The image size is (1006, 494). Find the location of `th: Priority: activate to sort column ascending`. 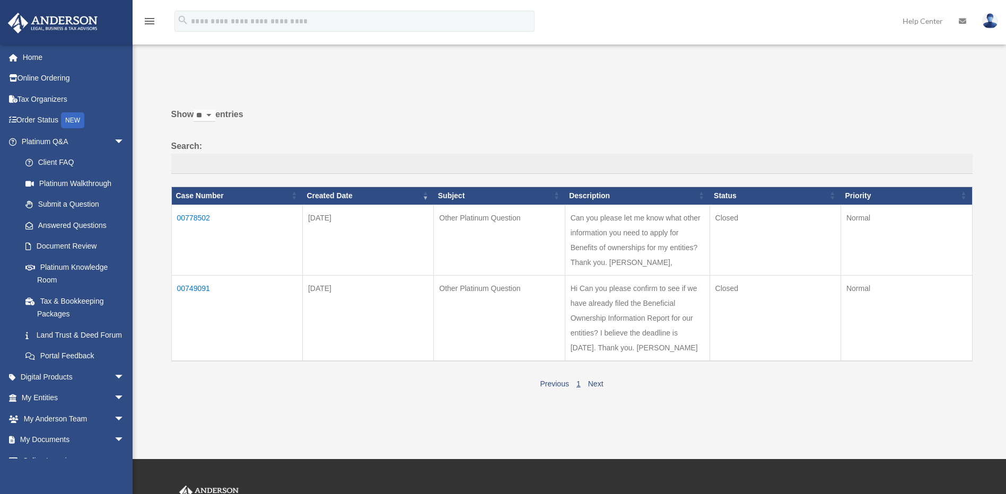

th: Priority: activate to sort column ascending is located at coordinates (906, 196).